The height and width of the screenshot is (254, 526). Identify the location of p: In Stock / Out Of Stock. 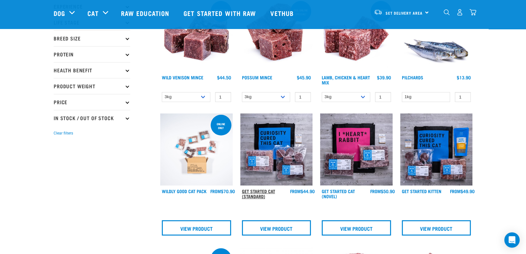
(92, 118).